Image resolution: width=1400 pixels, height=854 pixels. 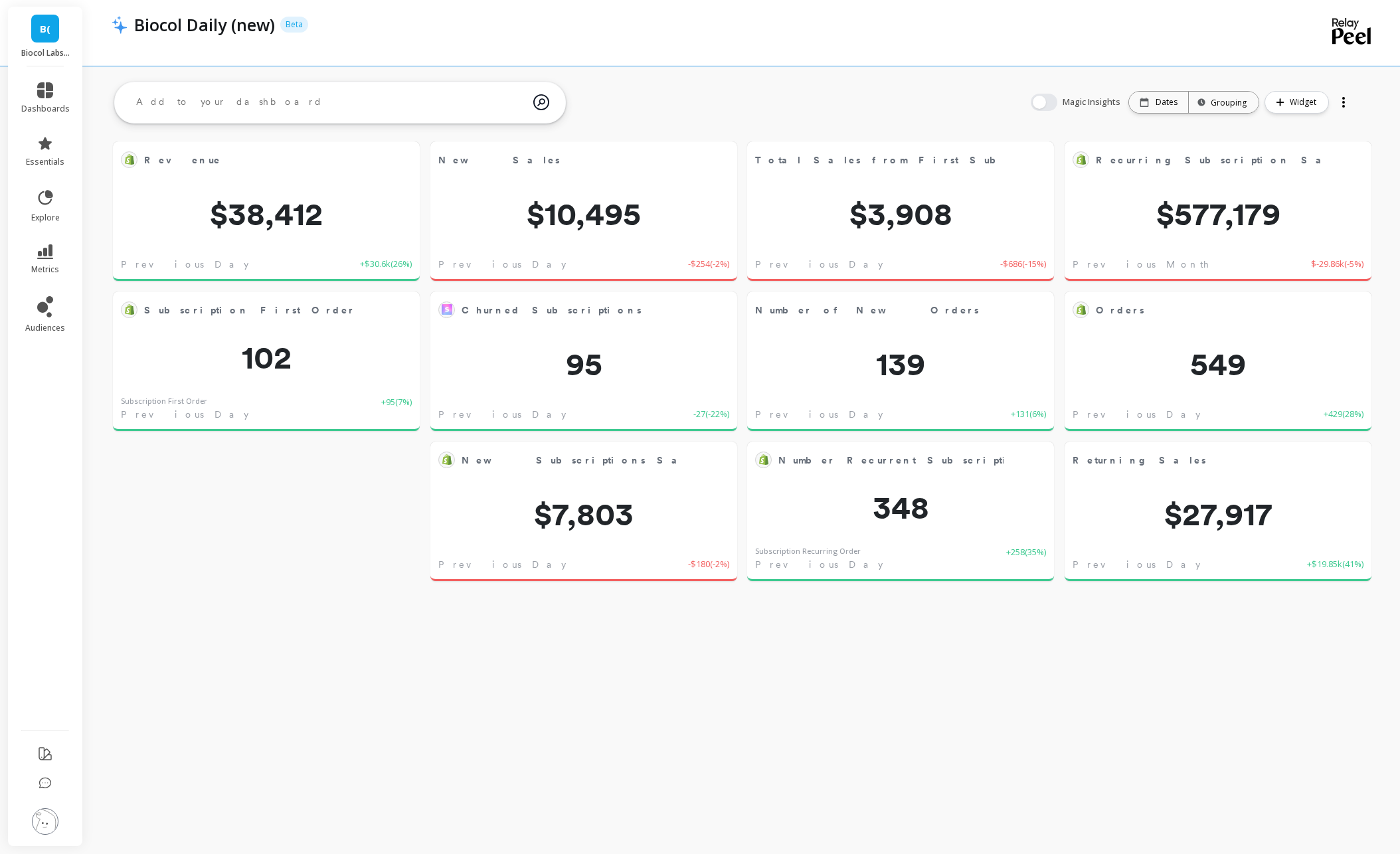 What do you see at coordinates (1344, 415) in the screenshot?
I see `span: +429 ( 28% )` at bounding box center [1344, 415].